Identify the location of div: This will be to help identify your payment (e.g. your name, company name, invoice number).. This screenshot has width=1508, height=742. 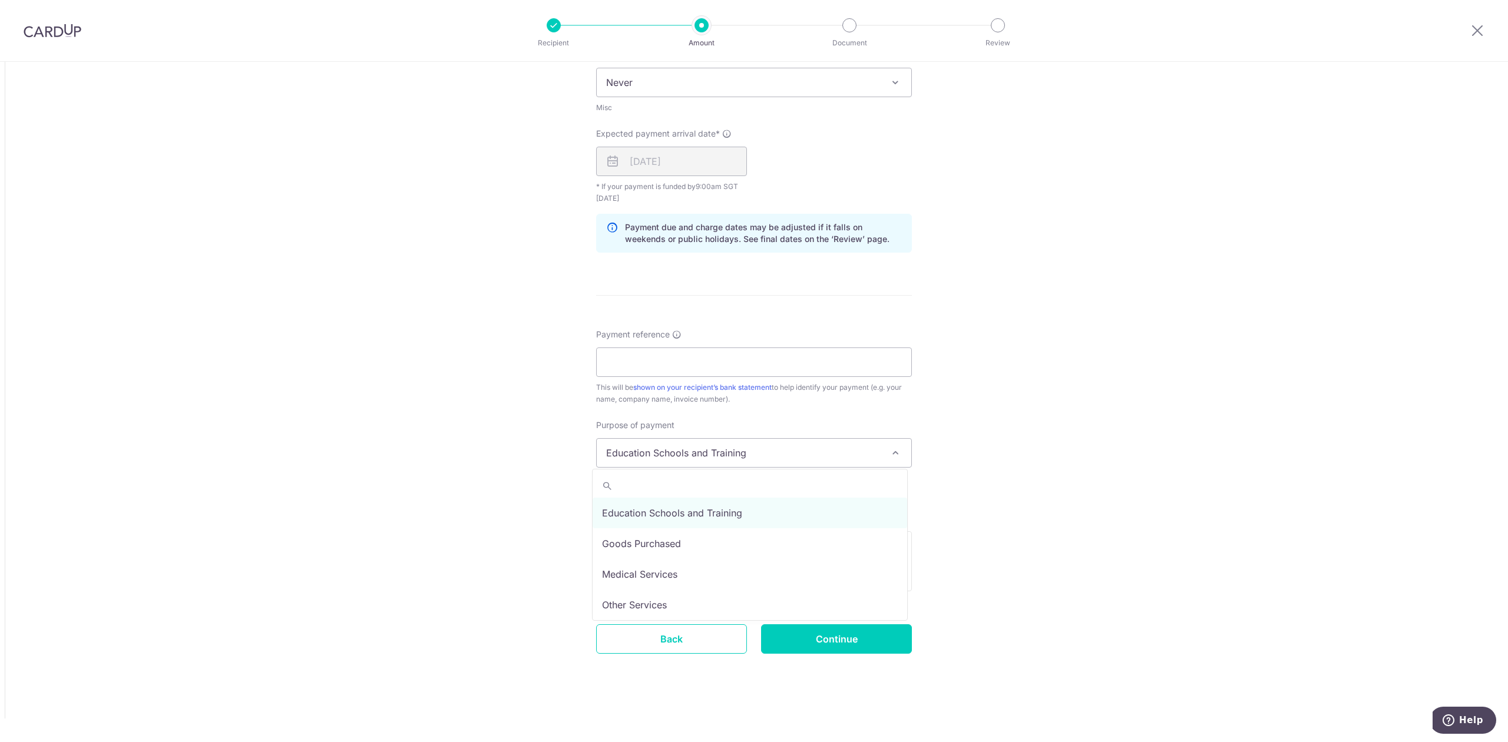
(754, 394).